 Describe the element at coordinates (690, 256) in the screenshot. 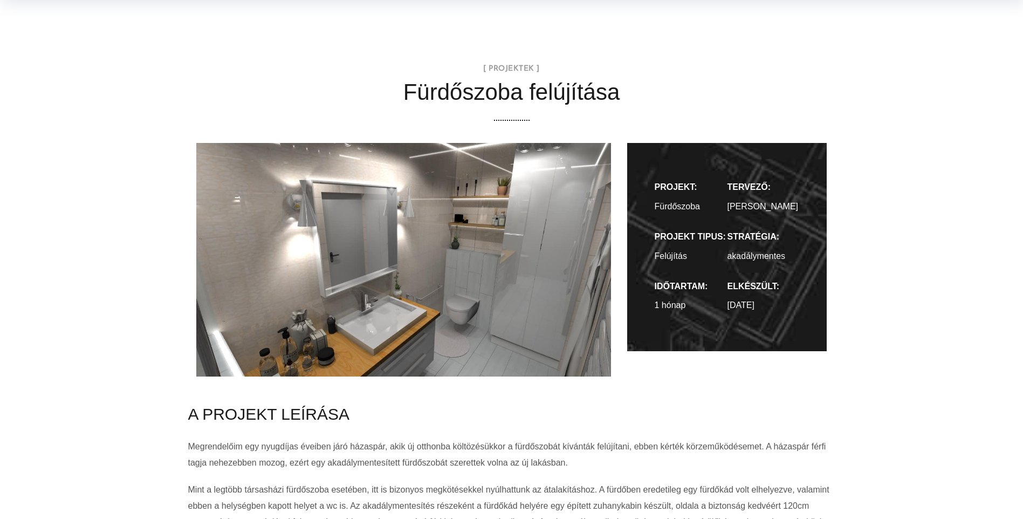

I see `div: Felújítás` at that location.